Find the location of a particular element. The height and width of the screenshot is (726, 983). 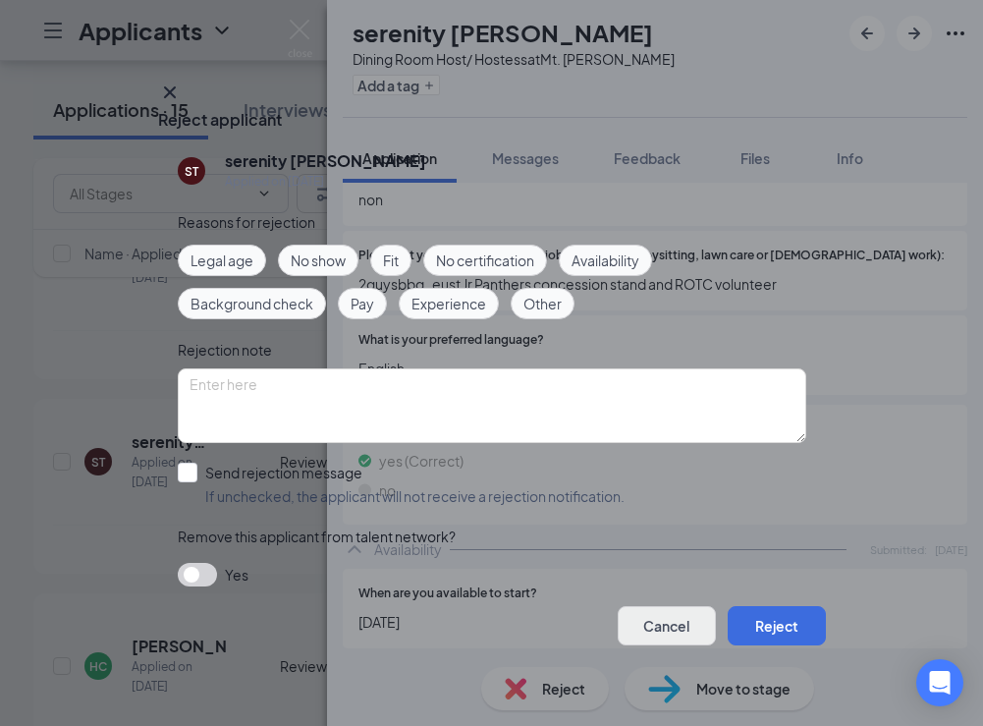

span: Rejection note is located at coordinates (225, 350).